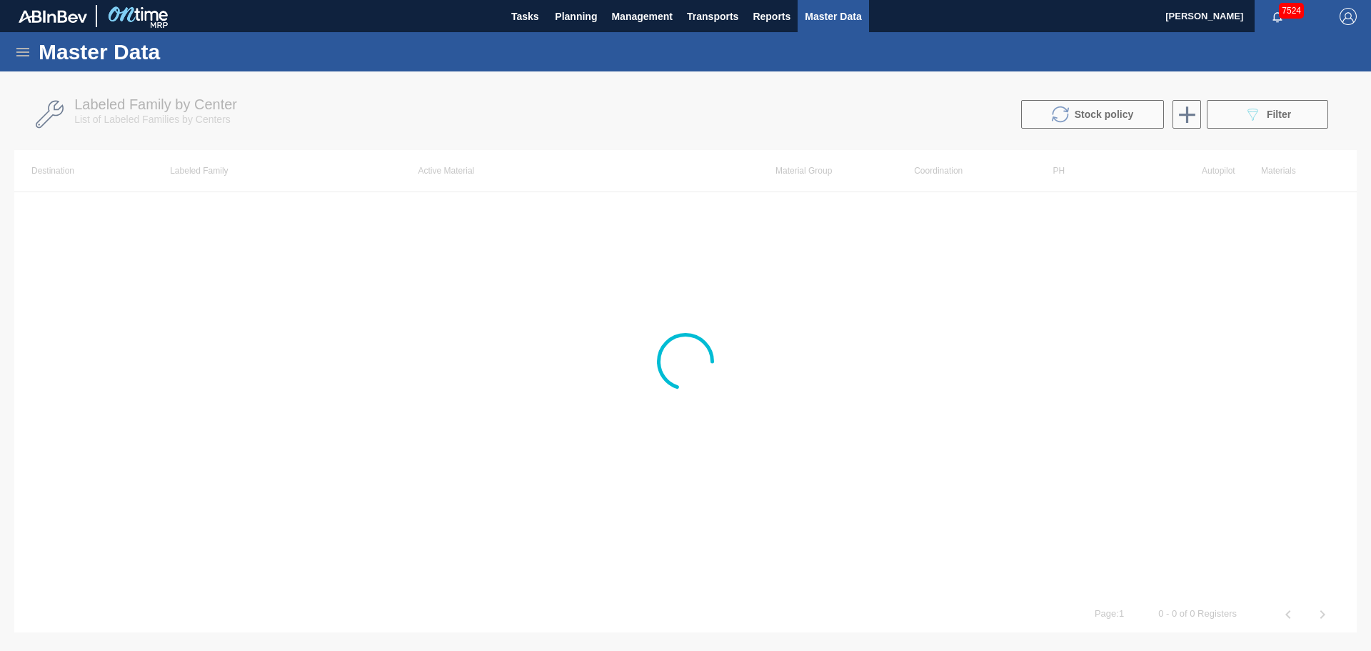  Describe the element at coordinates (53, 16) in the screenshot. I see `img: TNhmsLtSVTkK8tSr43FrP2fwEKptu5GPRR3wAAAABJRU5ErkJggg==` at that location.